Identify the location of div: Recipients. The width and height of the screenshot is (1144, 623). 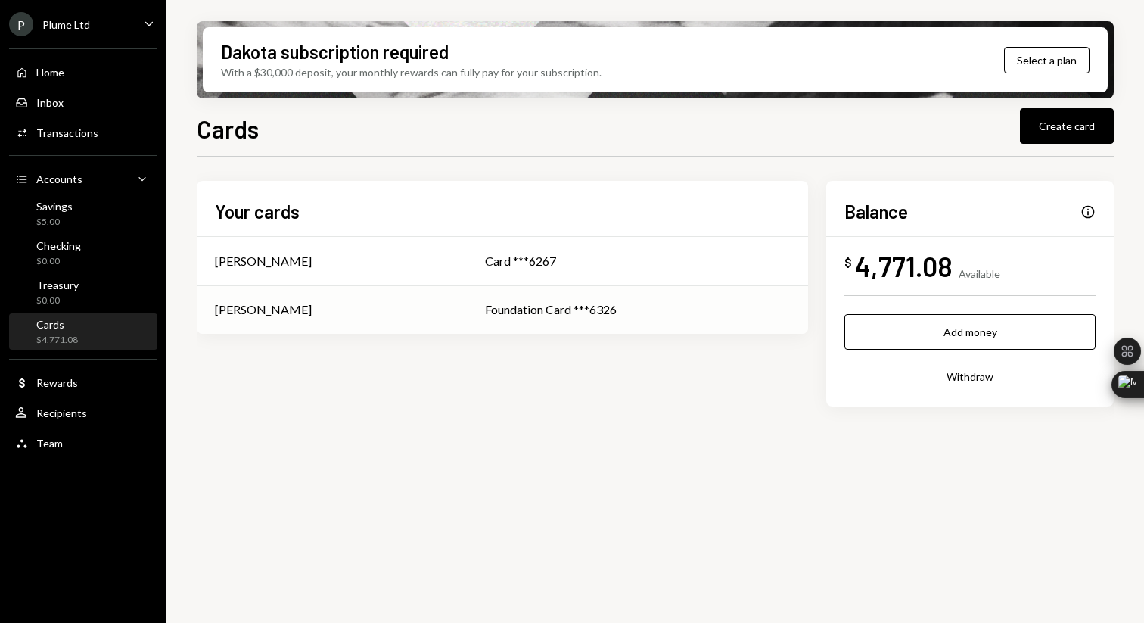
(61, 412).